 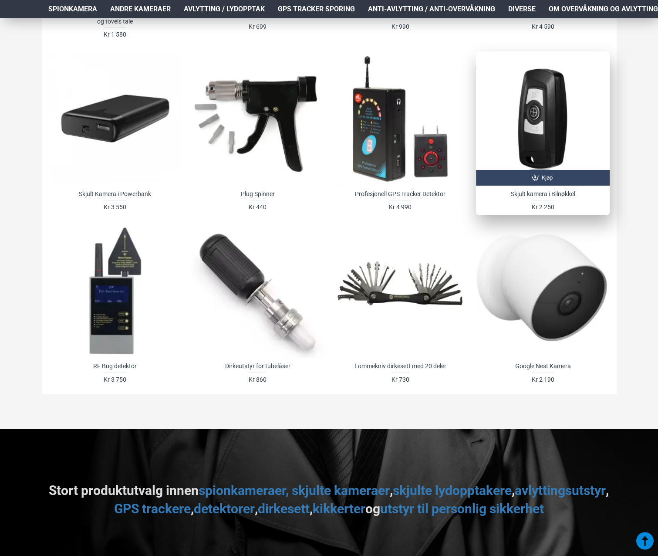 What do you see at coordinates (115, 366) in the screenshot?
I see `a: RF Bug detektor` at bounding box center [115, 366].